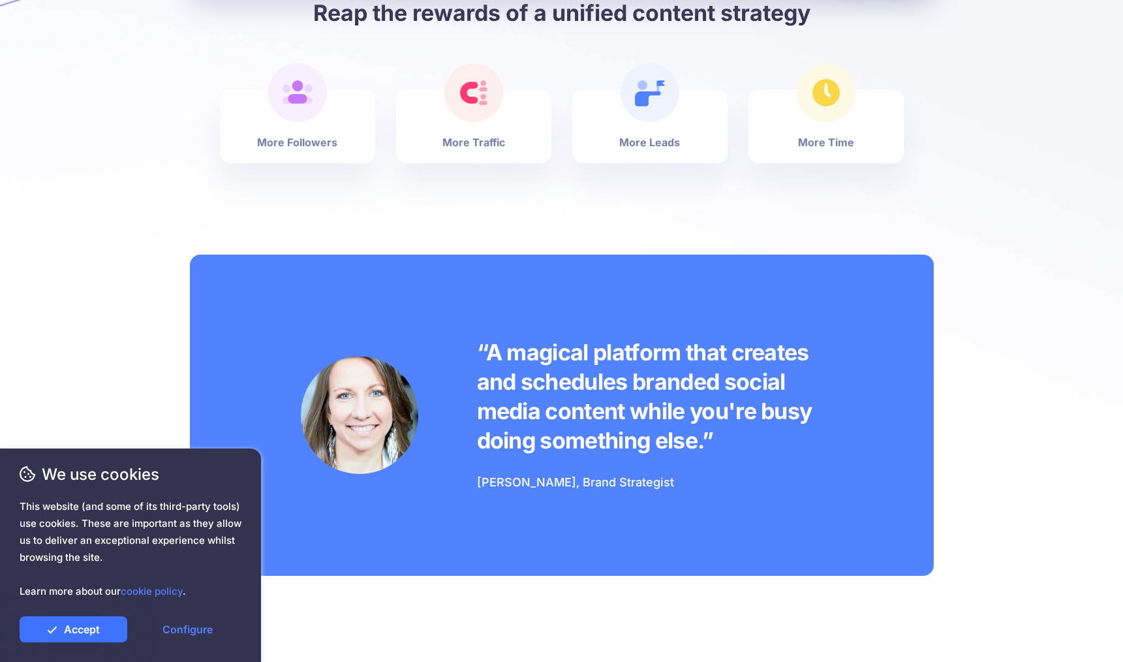 This screenshot has height=662, width=1123. What do you see at coordinates (474, 142) in the screenshot?
I see `b: More Traffic` at bounding box center [474, 142].